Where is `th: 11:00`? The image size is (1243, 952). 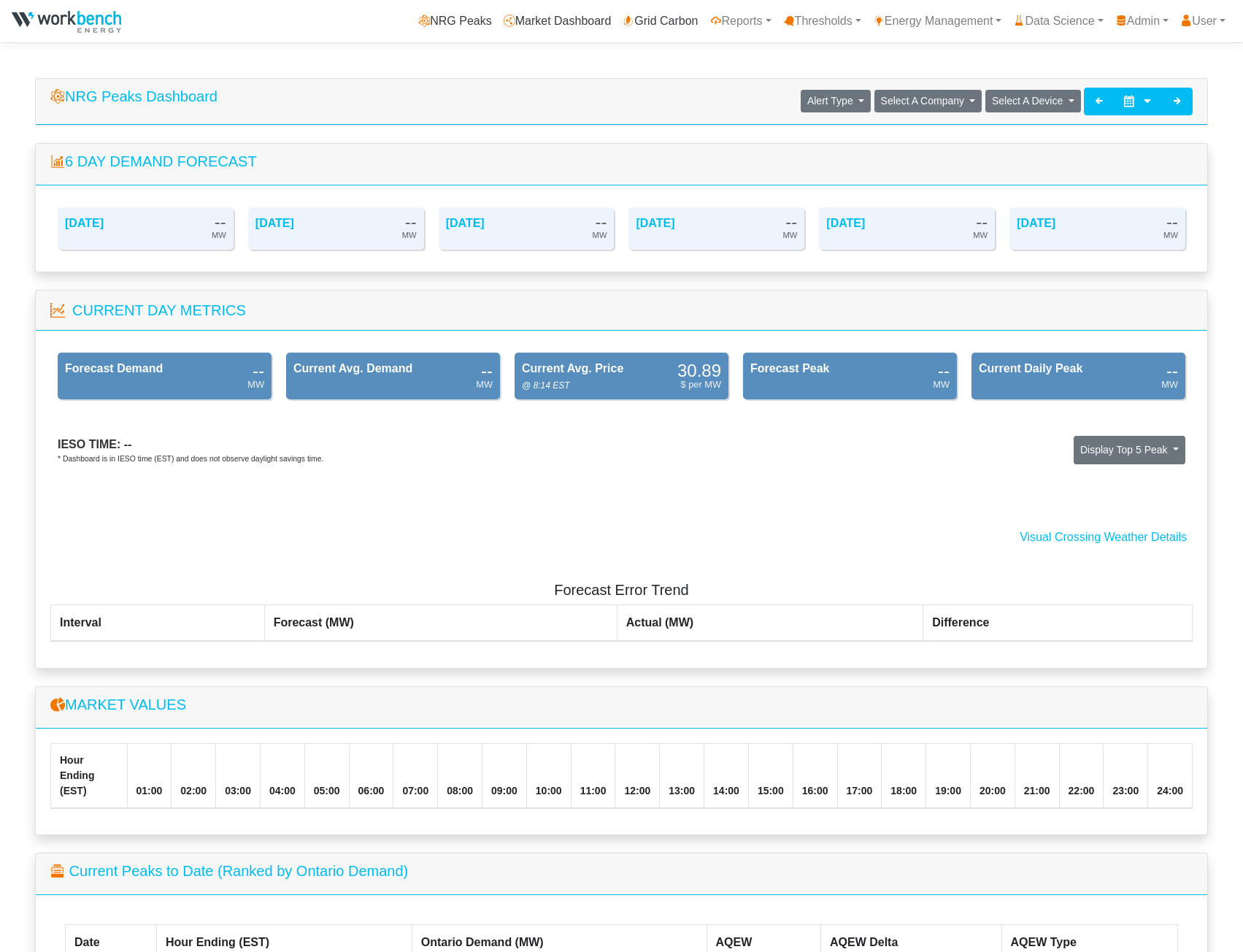
th: 11:00 is located at coordinates (592, 776).